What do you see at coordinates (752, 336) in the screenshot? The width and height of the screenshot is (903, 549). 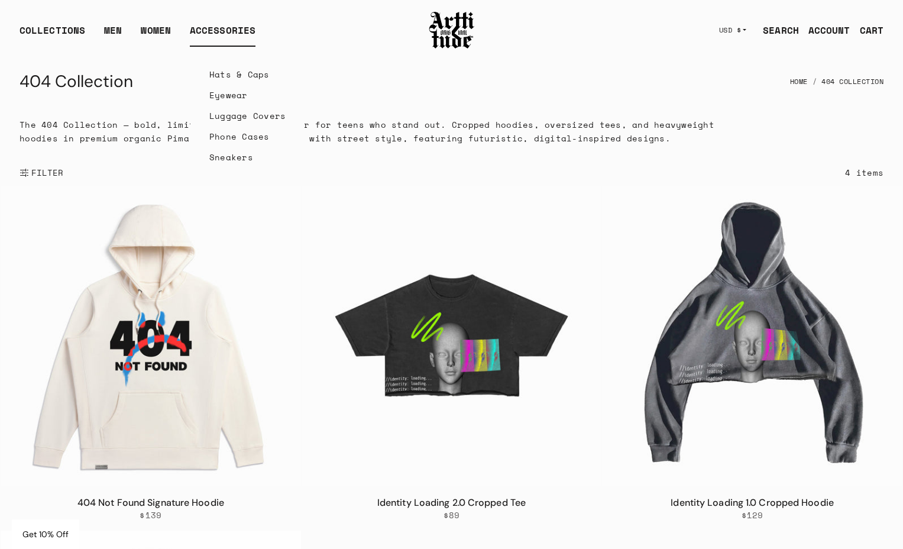 I see `img: Identity Loading 1.0 Cropped Hoodie` at bounding box center [752, 336].